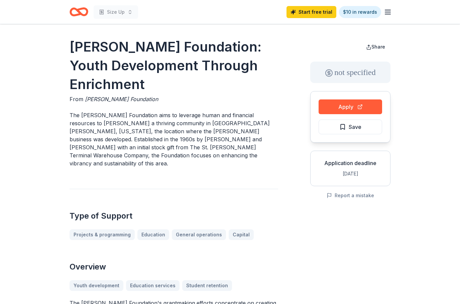 The image size is (460, 304). What do you see at coordinates (351, 163) in the screenshot?
I see `div: Application deadline` at bounding box center [351, 163].